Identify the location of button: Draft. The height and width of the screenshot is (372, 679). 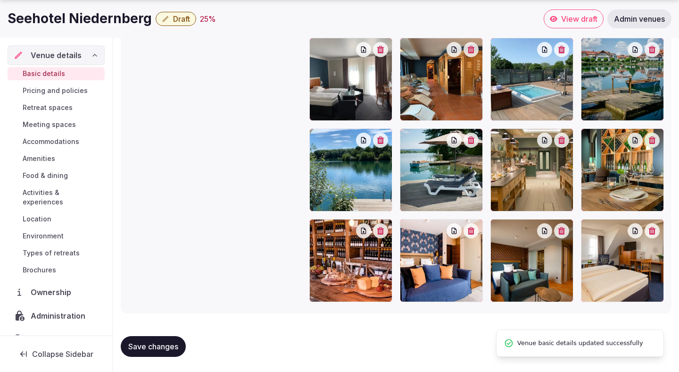
(176, 19).